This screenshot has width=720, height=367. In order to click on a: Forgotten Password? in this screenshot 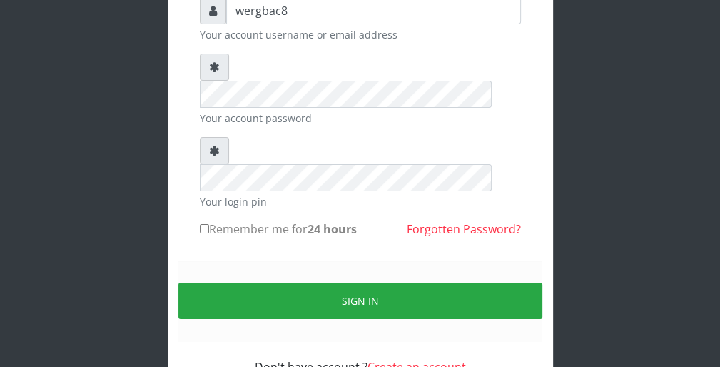, I will do `click(464, 229)`.